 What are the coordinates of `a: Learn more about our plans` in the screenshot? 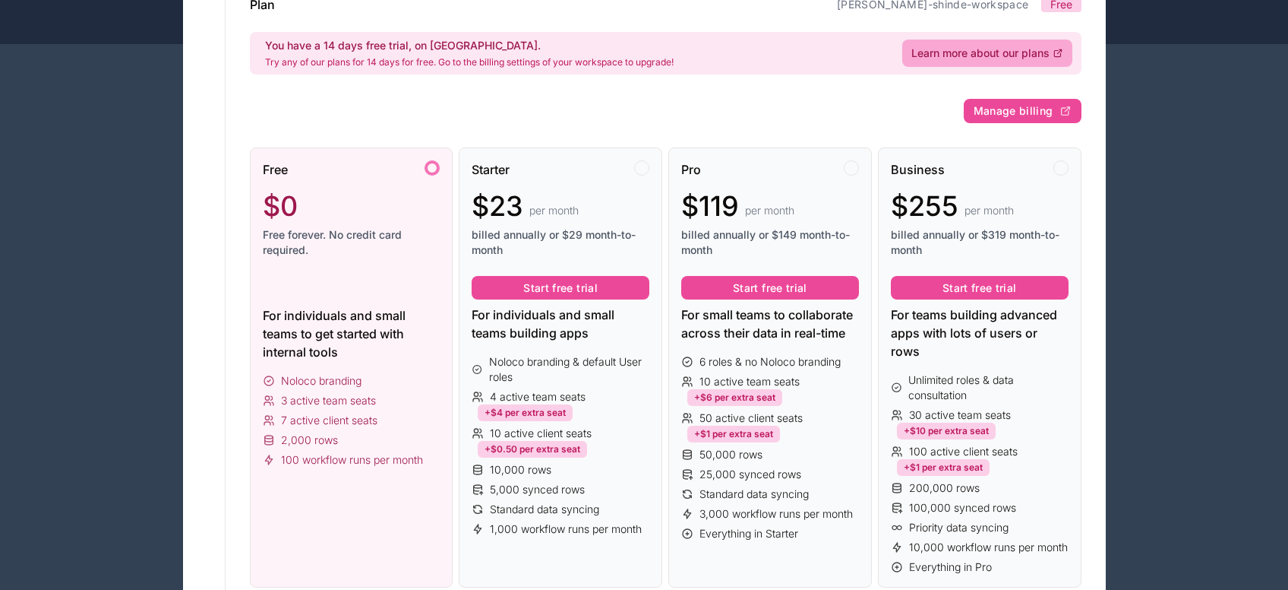 It's located at (988, 53).